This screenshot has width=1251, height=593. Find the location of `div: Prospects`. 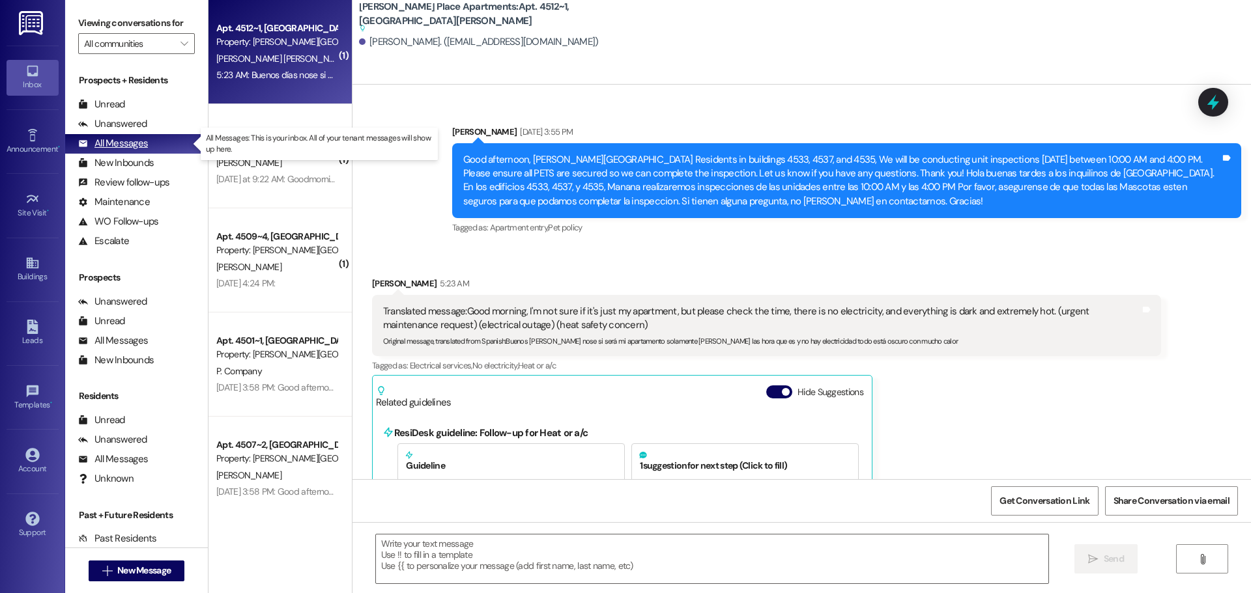

div: Prospects is located at coordinates (136, 278).